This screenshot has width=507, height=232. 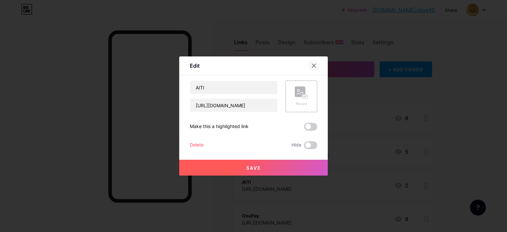 I want to click on div: Make this a highlighted link, so click(x=219, y=127).